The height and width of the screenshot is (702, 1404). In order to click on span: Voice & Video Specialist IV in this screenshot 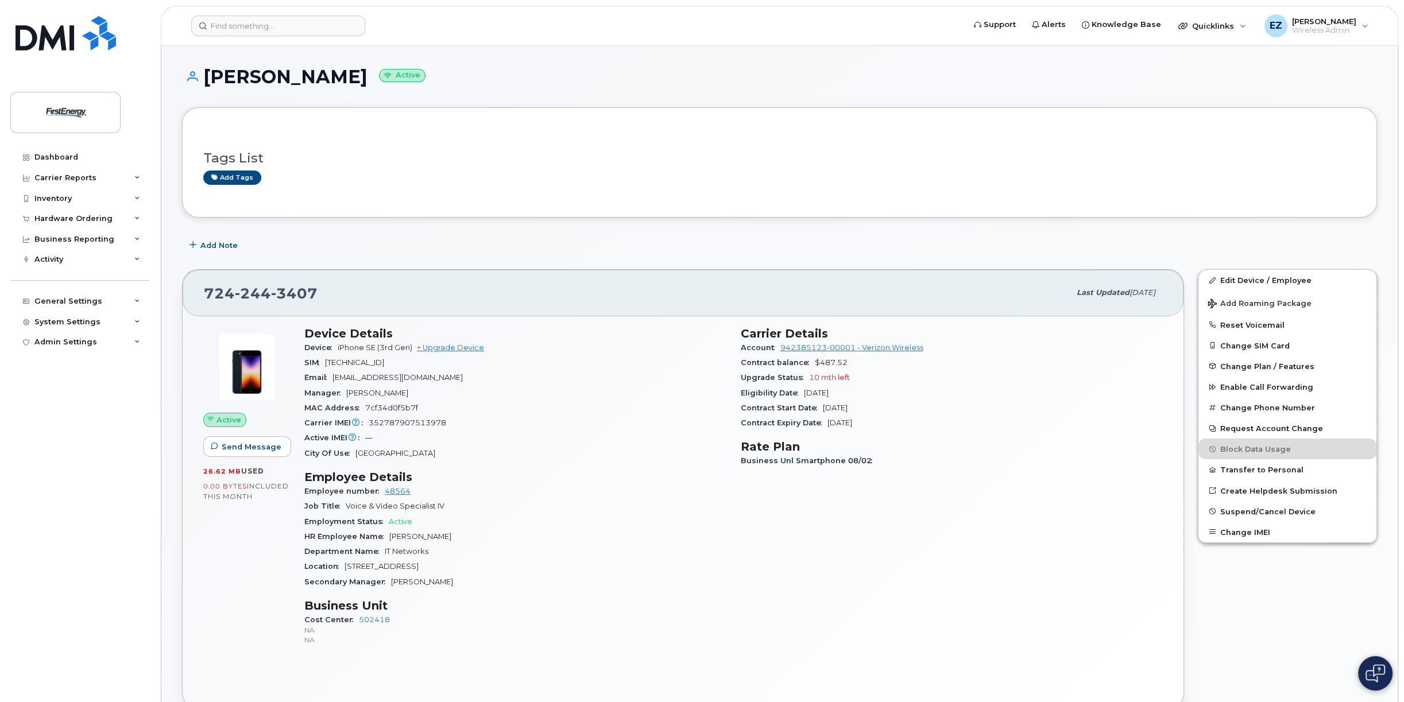, I will do `click(395, 506)`.